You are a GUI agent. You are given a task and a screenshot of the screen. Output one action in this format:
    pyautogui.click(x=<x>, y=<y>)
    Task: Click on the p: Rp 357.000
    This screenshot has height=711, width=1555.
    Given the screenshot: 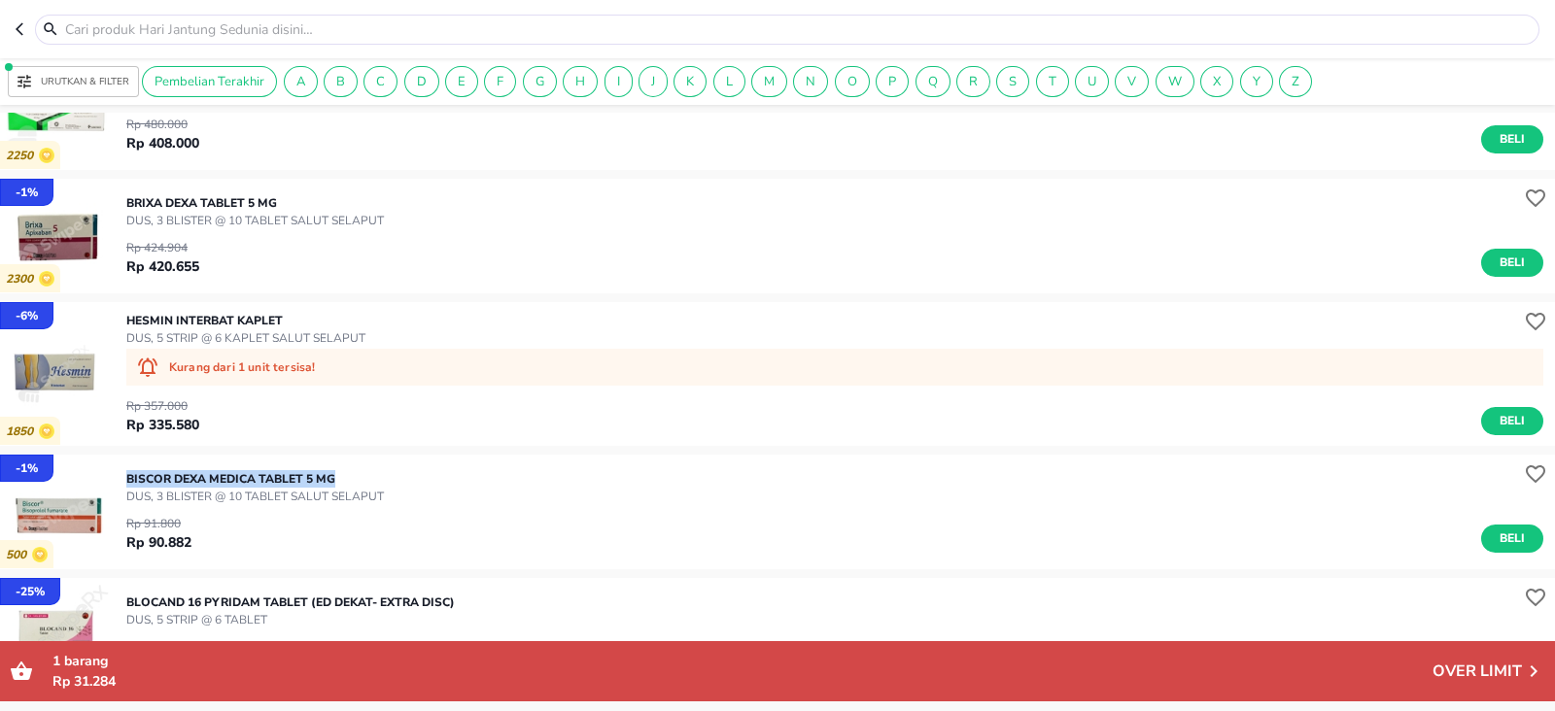 What is the action you would take?
    pyautogui.click(x=162, y=406)
    